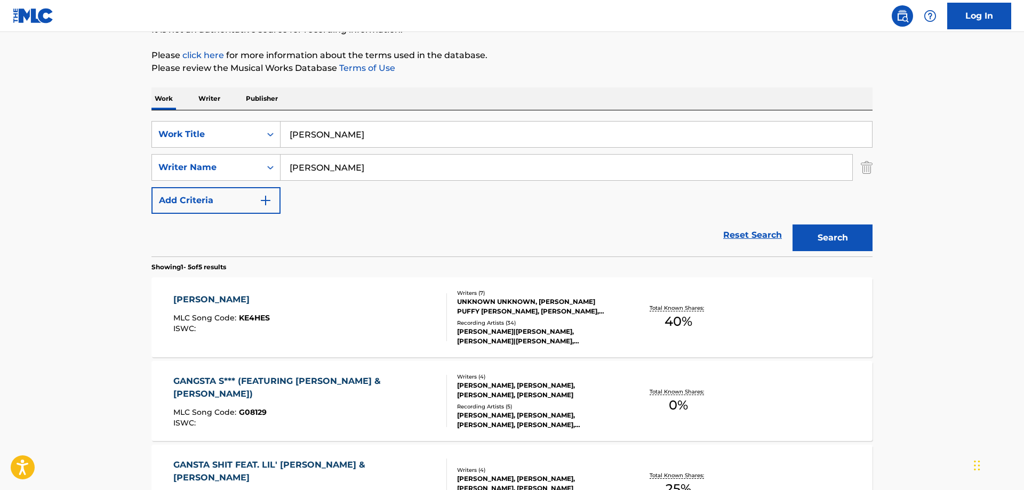  Describe the element at coordinates (537, 293) in the screenshot. I see `div: Writers ( 7 )` at that location.